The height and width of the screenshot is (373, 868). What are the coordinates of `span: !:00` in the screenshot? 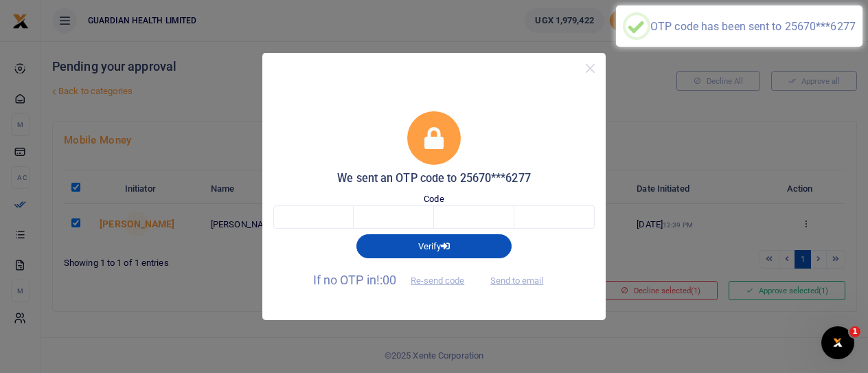 It's located at (386, 280).